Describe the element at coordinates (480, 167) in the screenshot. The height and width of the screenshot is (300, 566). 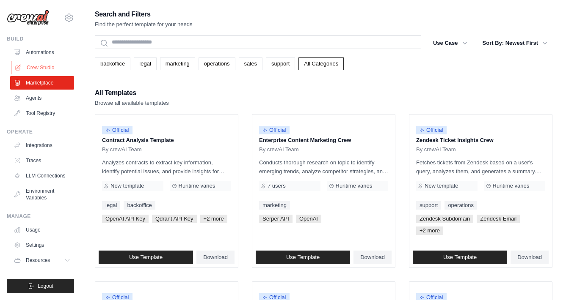
I see `p: Fetches tickets from Zendesk based on a user's query, analyzes them, and generates a summary. Out...` at that location.